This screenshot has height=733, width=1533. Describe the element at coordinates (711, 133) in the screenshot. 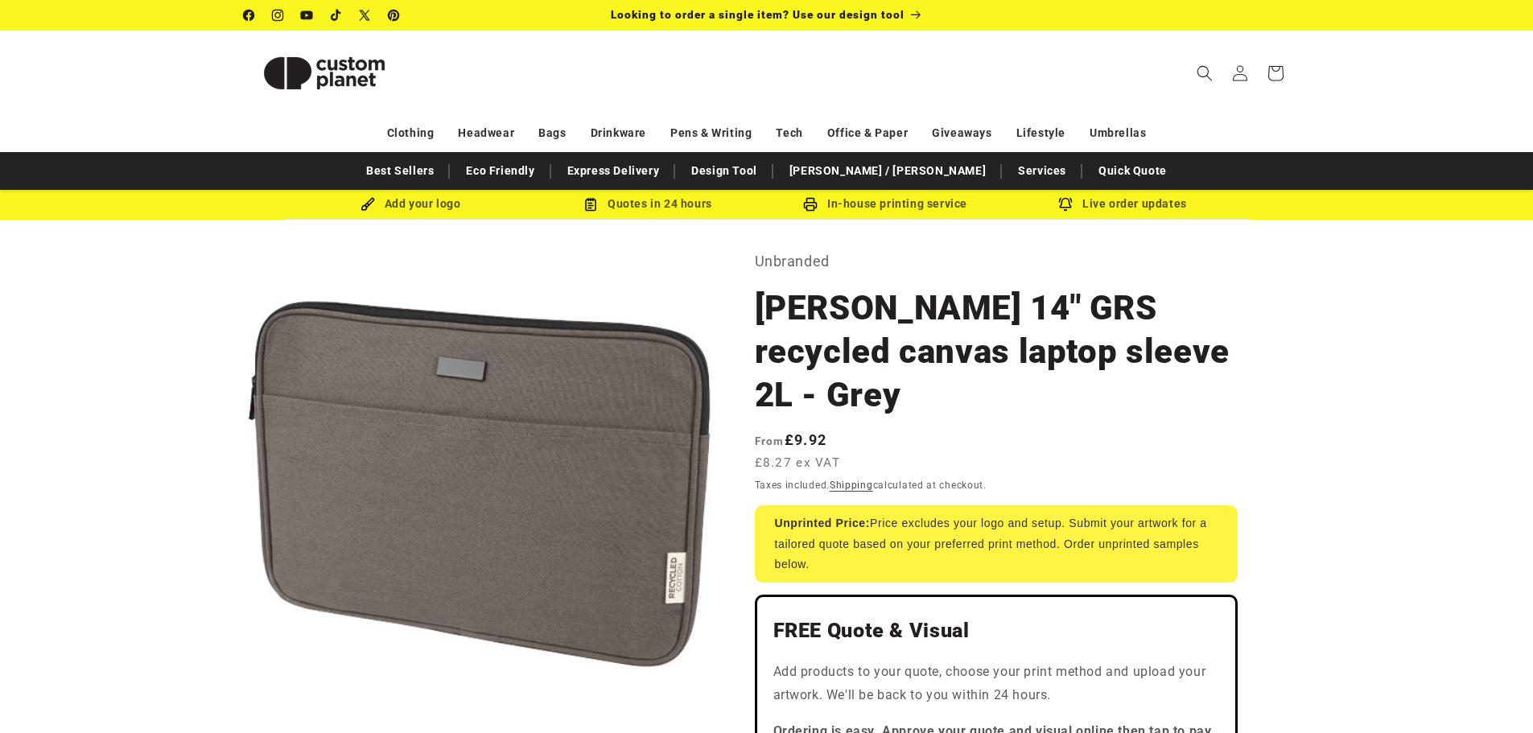

I see `a: Pens & Writing` at that location.